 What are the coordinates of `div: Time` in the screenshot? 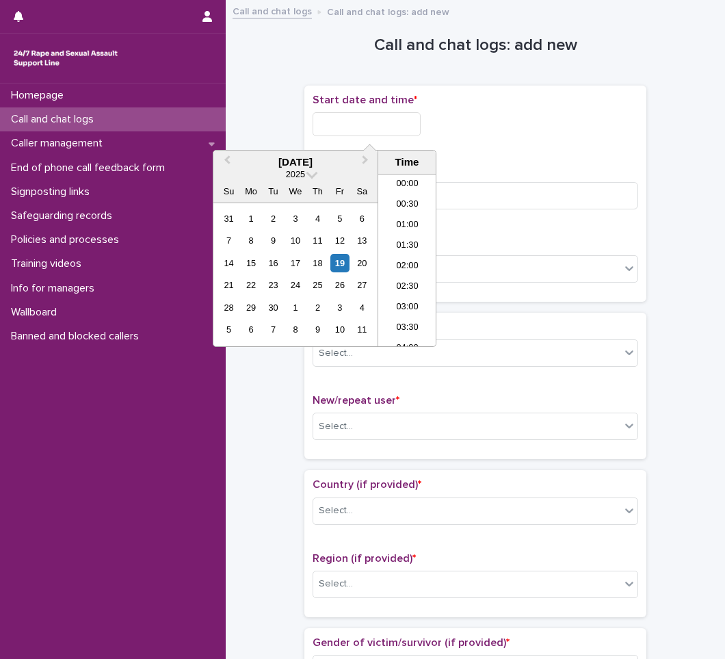 It's located at (407, 162).